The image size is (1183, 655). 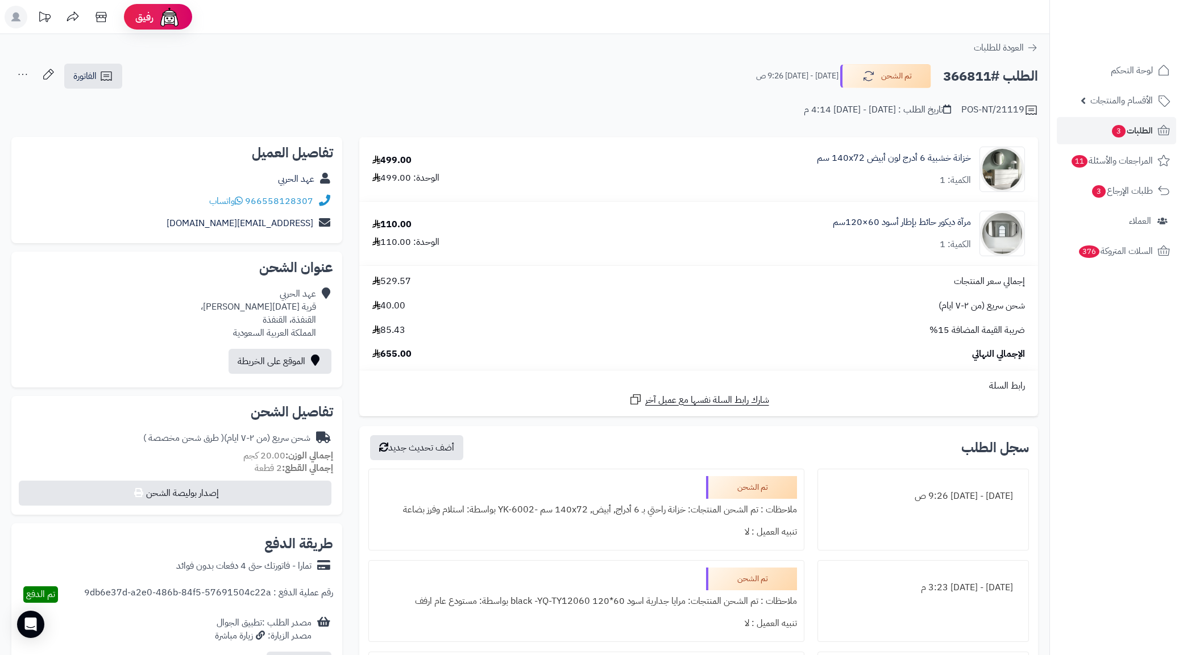 I want to click on span: المراجعات والأسئلة, so click(x=1111, y=161).